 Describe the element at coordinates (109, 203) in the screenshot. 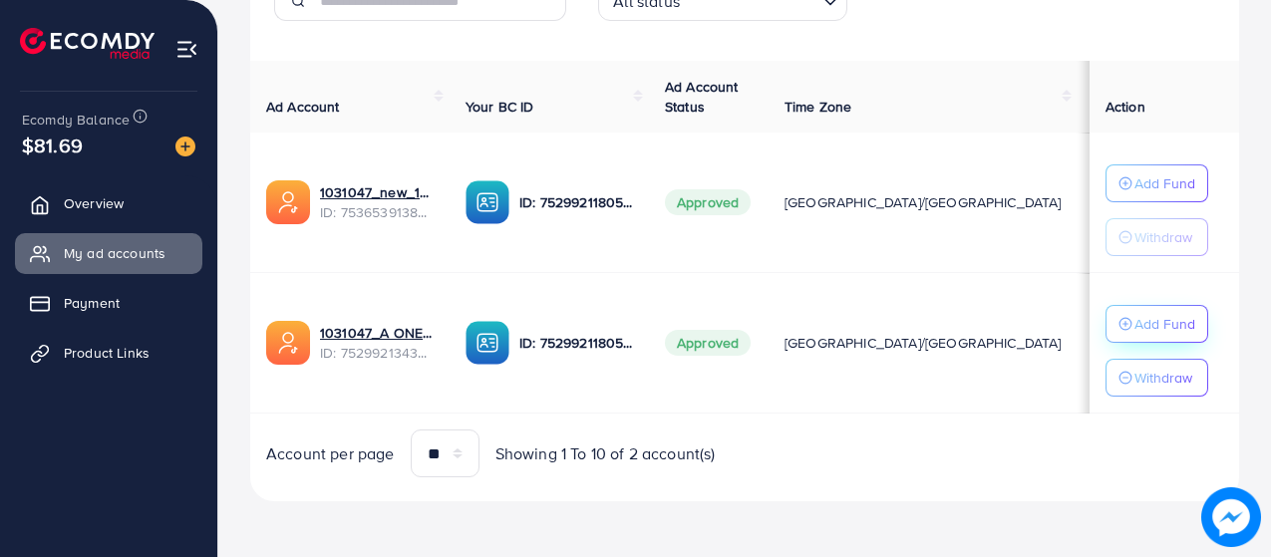

I see `a: Overview` at that location.